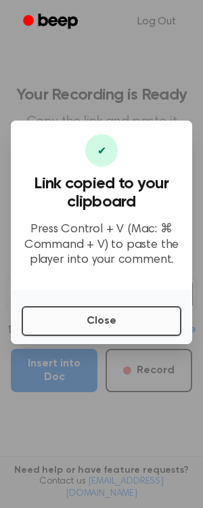  I want to click on p: Press Control + V (Mac: ⌘ Command + V) to paste the player into your comment., so click(102, 245).